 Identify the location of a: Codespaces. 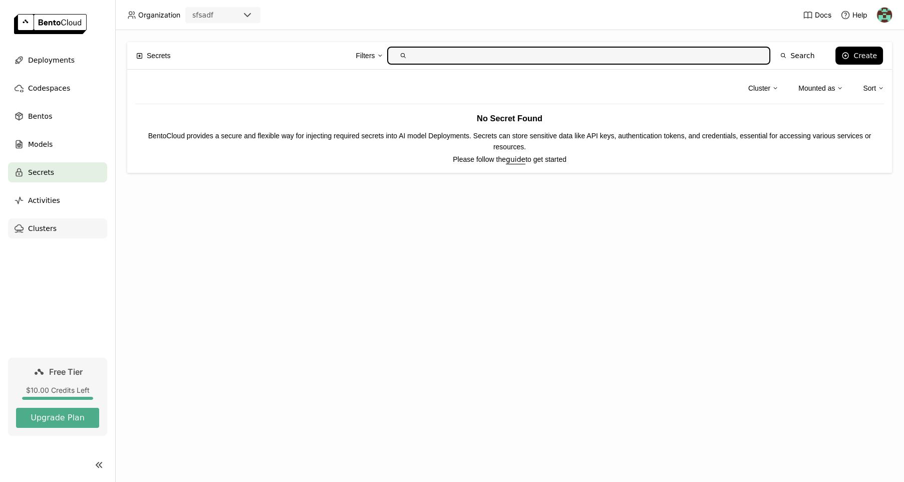
(58, 88).